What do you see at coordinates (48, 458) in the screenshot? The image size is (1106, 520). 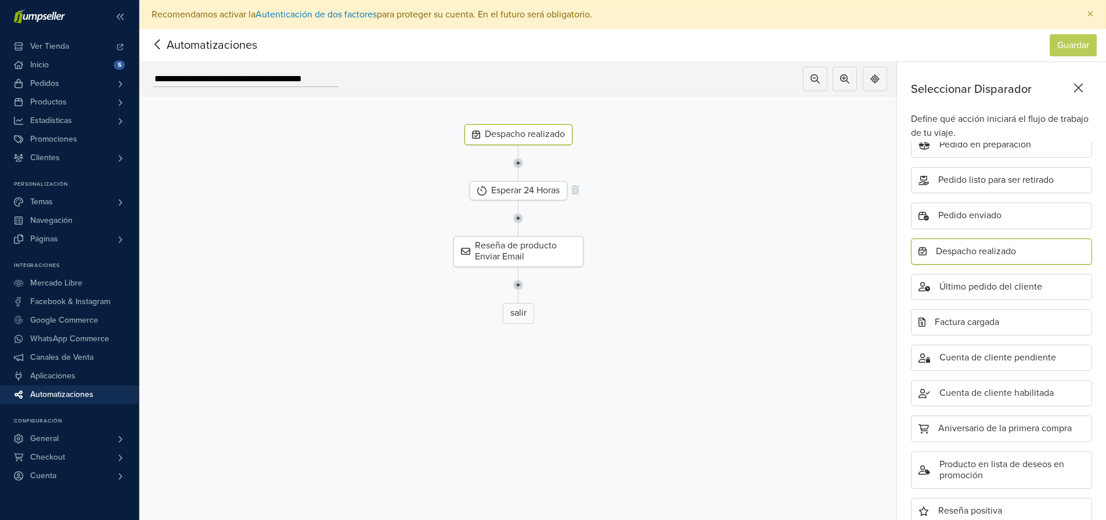 I see `span: Checkout` at bounding box center [48, 458].